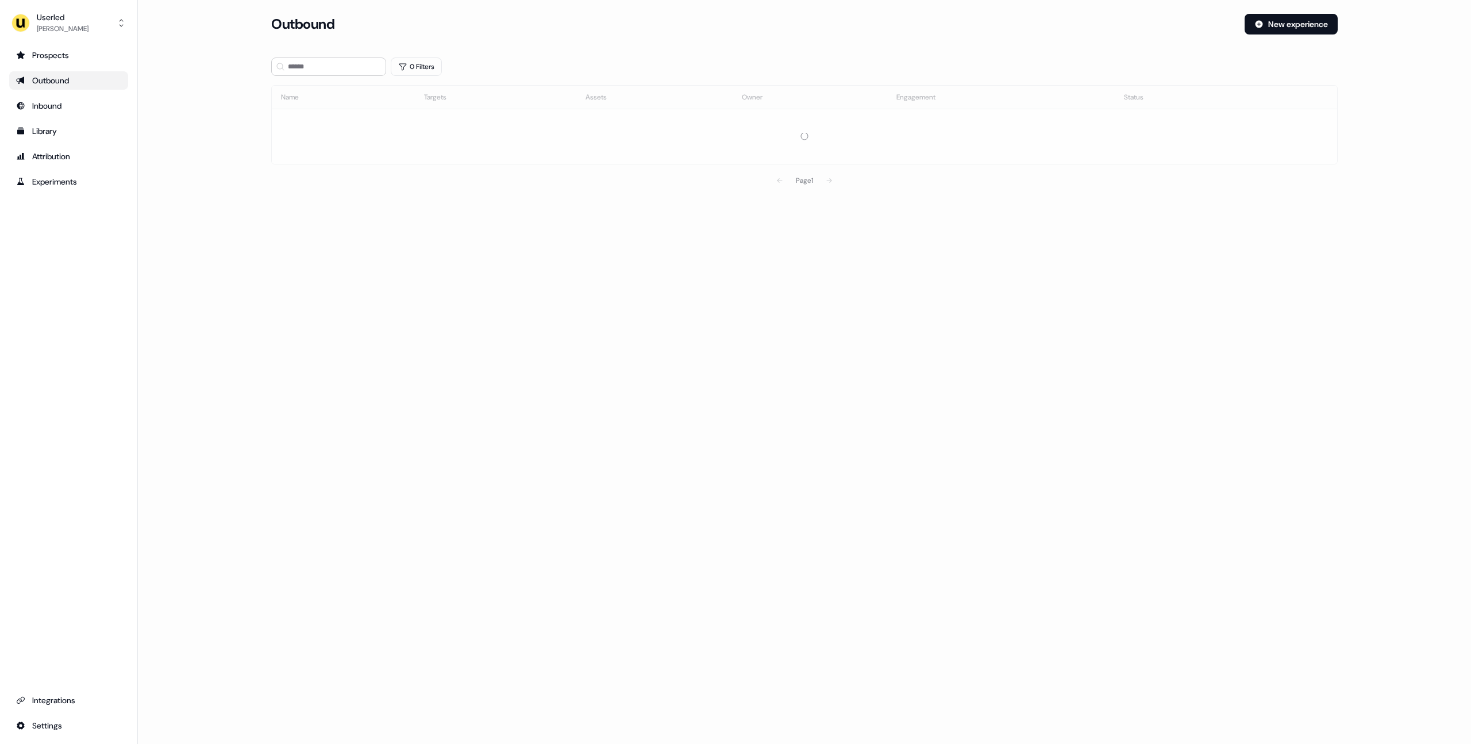 Image resolution: width=1471 pixels, height=744 pixels. What do you see at coordinates (68, 131) in the screenshot?
I see `div: Library` at bounding box center [68, 131].